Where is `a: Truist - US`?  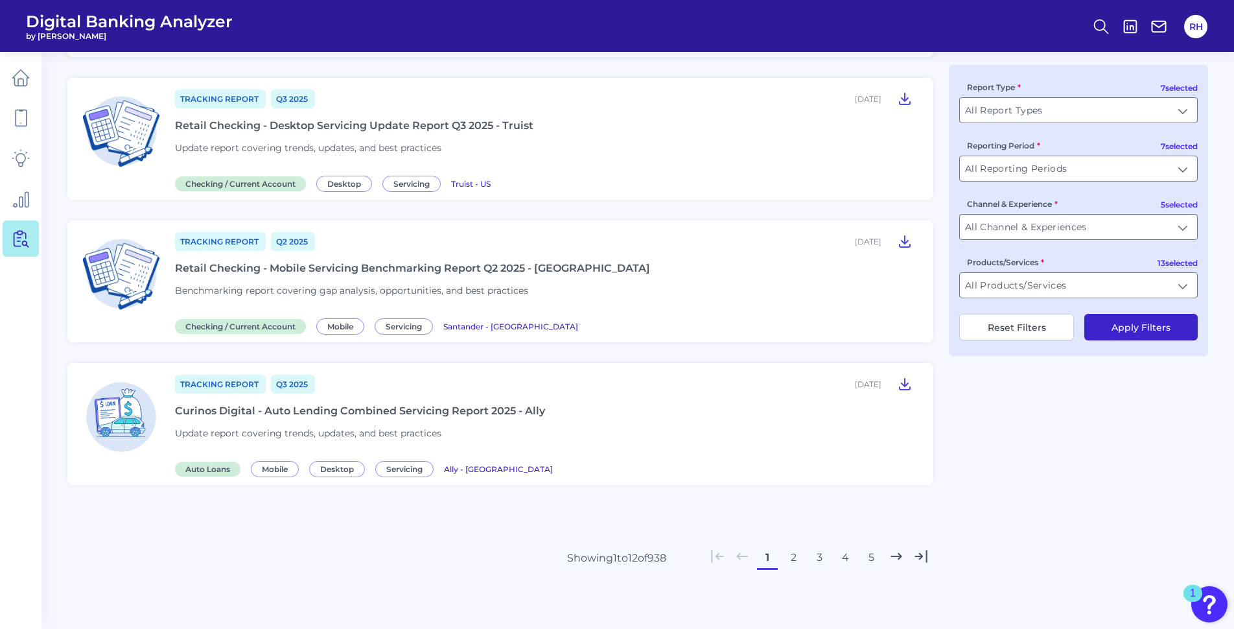 a: Truist - US is located at coordinates (471, 183).